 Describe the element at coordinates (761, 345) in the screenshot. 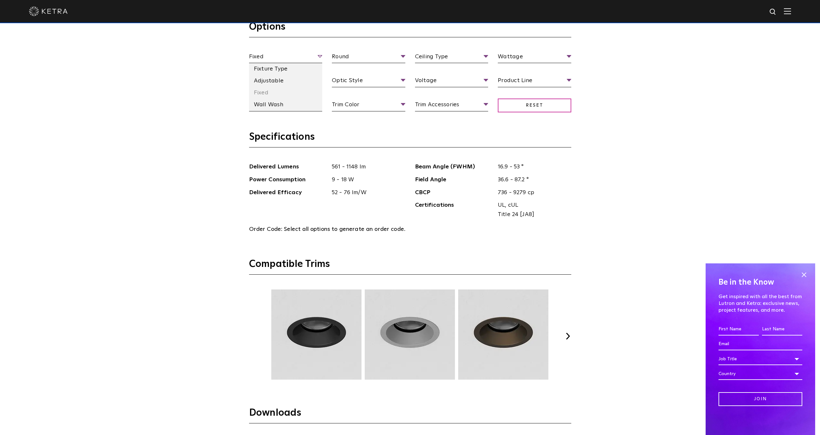

I see `input: Email` at that location.